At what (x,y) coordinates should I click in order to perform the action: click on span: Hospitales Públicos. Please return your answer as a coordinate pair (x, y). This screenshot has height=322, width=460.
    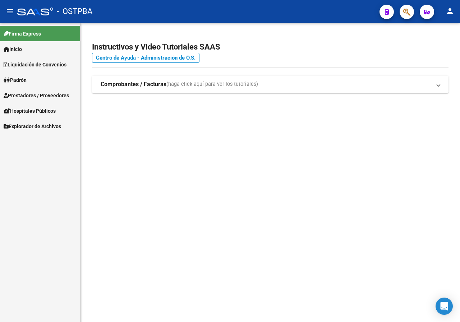
    Looking at the image, I should click on (29, 111).